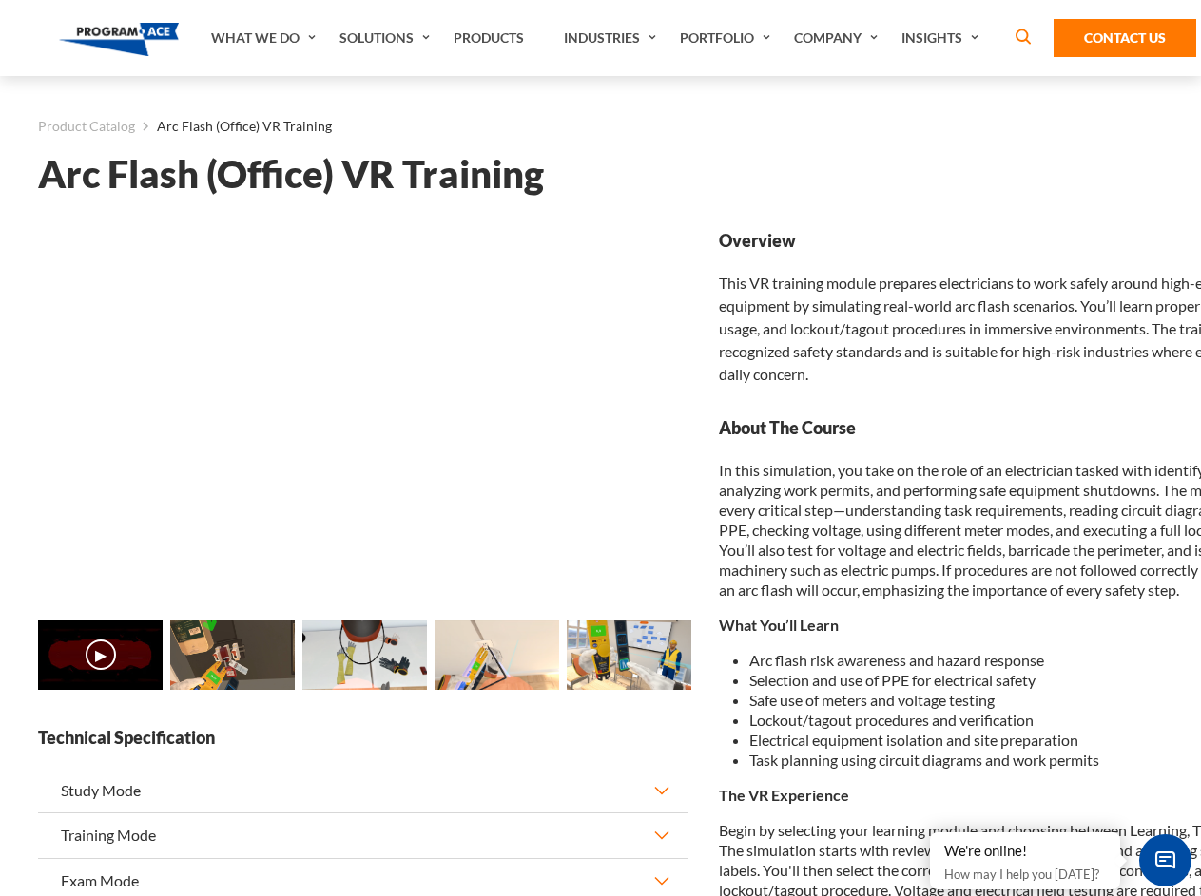  I want to click on img: Program-Ace, so click(119, 39).